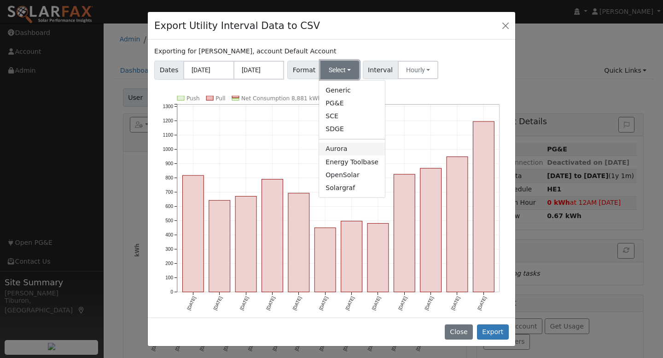 The image size is (663, 358). I want to click on span: Dates, so click(169, 70).